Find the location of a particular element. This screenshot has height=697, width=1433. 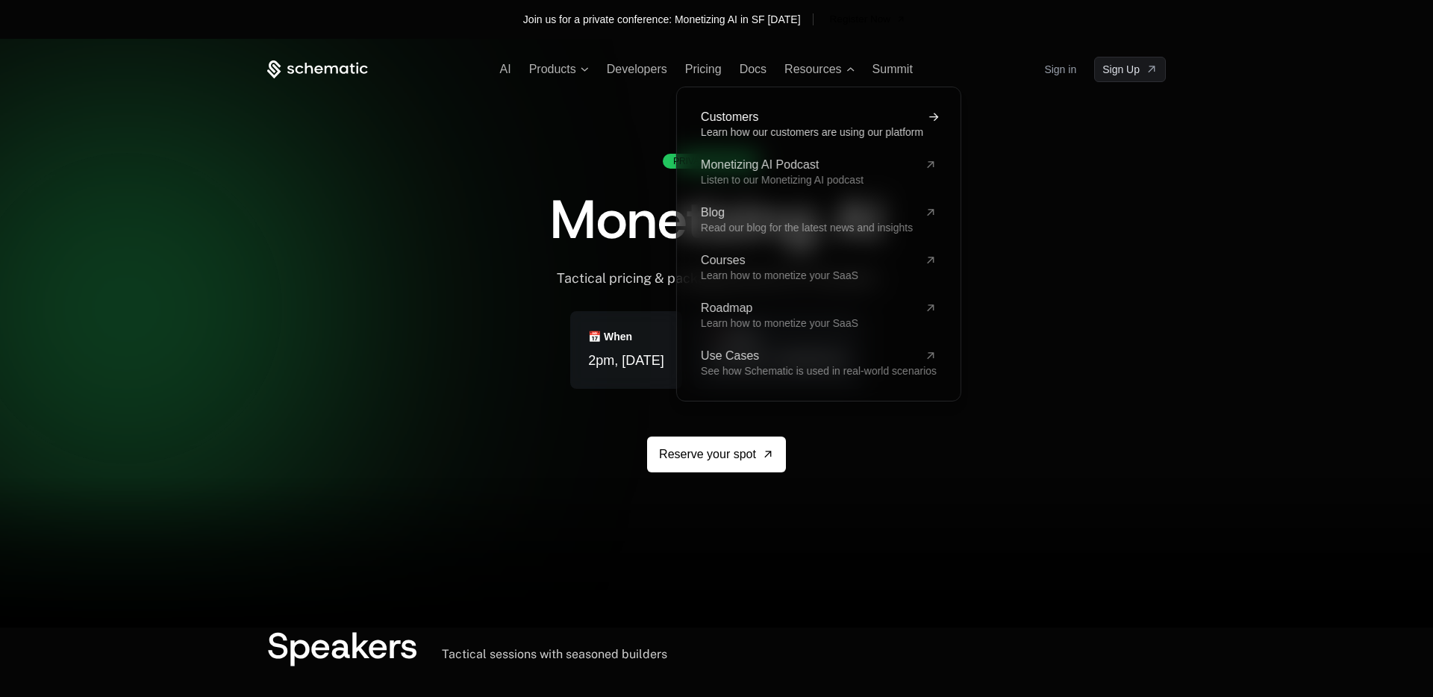

div: Private Summit is located at coordinates (710, 161).